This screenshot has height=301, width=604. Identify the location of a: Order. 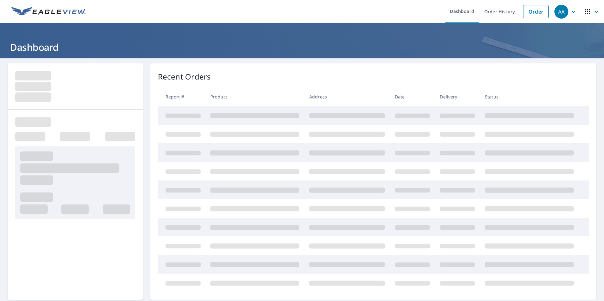
(536, 12).